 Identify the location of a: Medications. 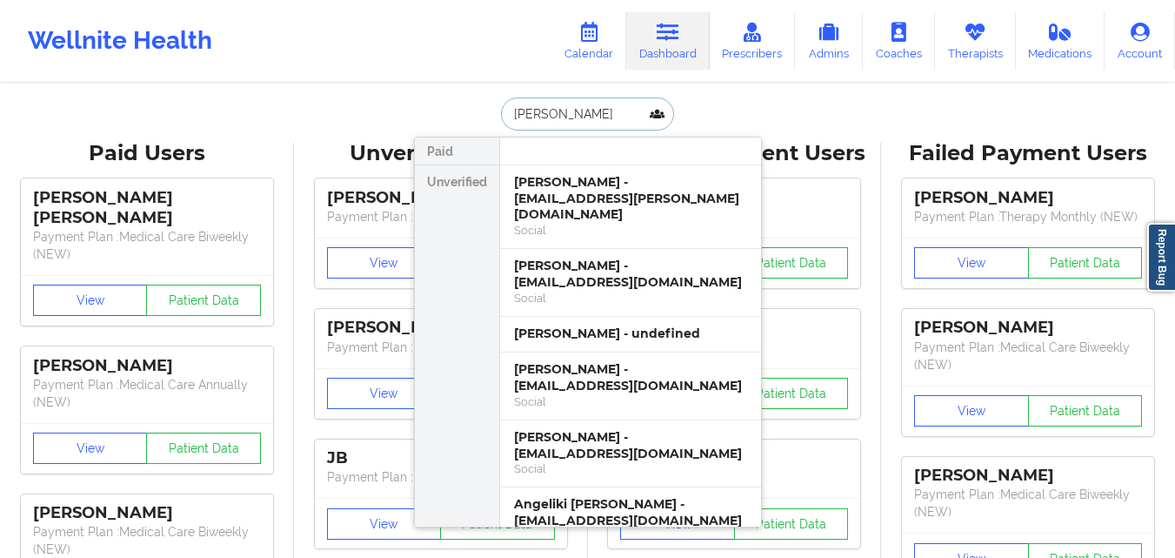
(1060, 41).